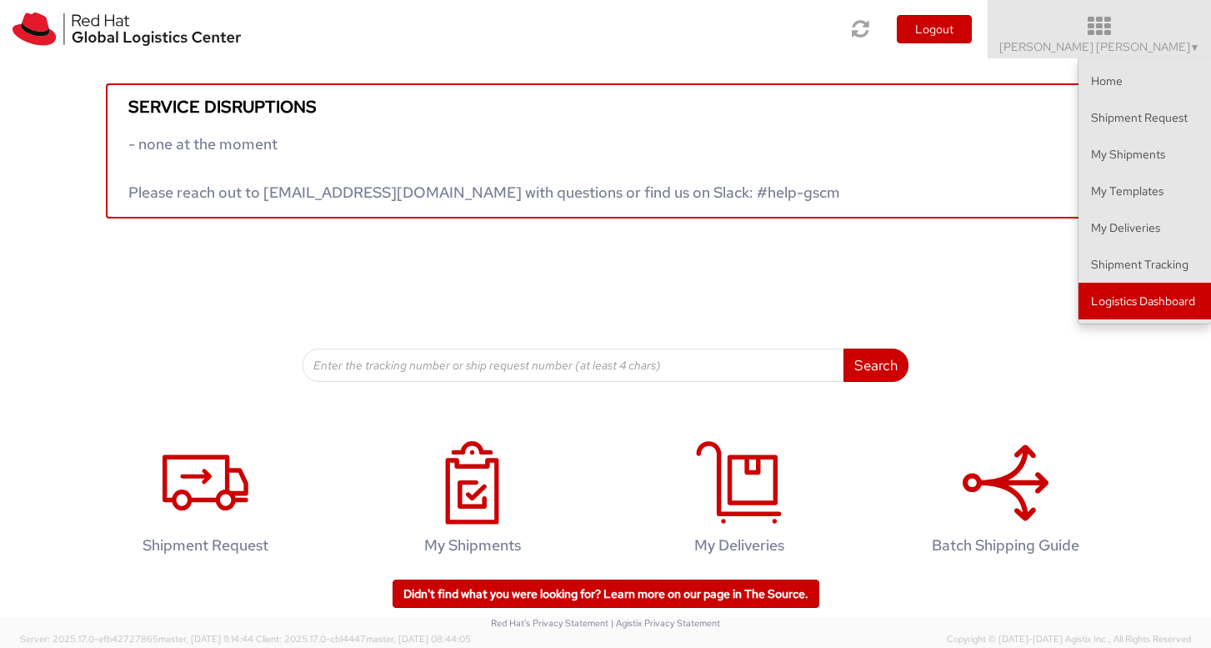 The height and width of the screenshot is (648, 1211). Describe the element at coordinates (364, 639) in the screenshot. I see `span: Client: 2025.17.0-cb14447` at that location.